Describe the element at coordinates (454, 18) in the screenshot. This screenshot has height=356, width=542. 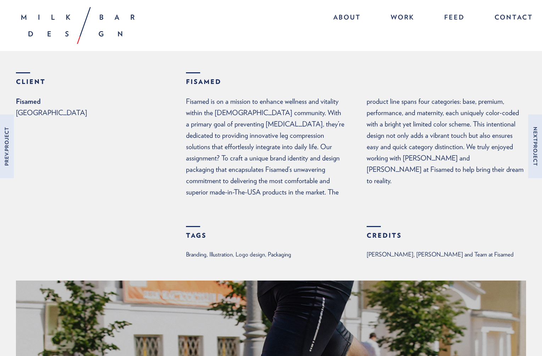
I see `a: Feed` at that location.